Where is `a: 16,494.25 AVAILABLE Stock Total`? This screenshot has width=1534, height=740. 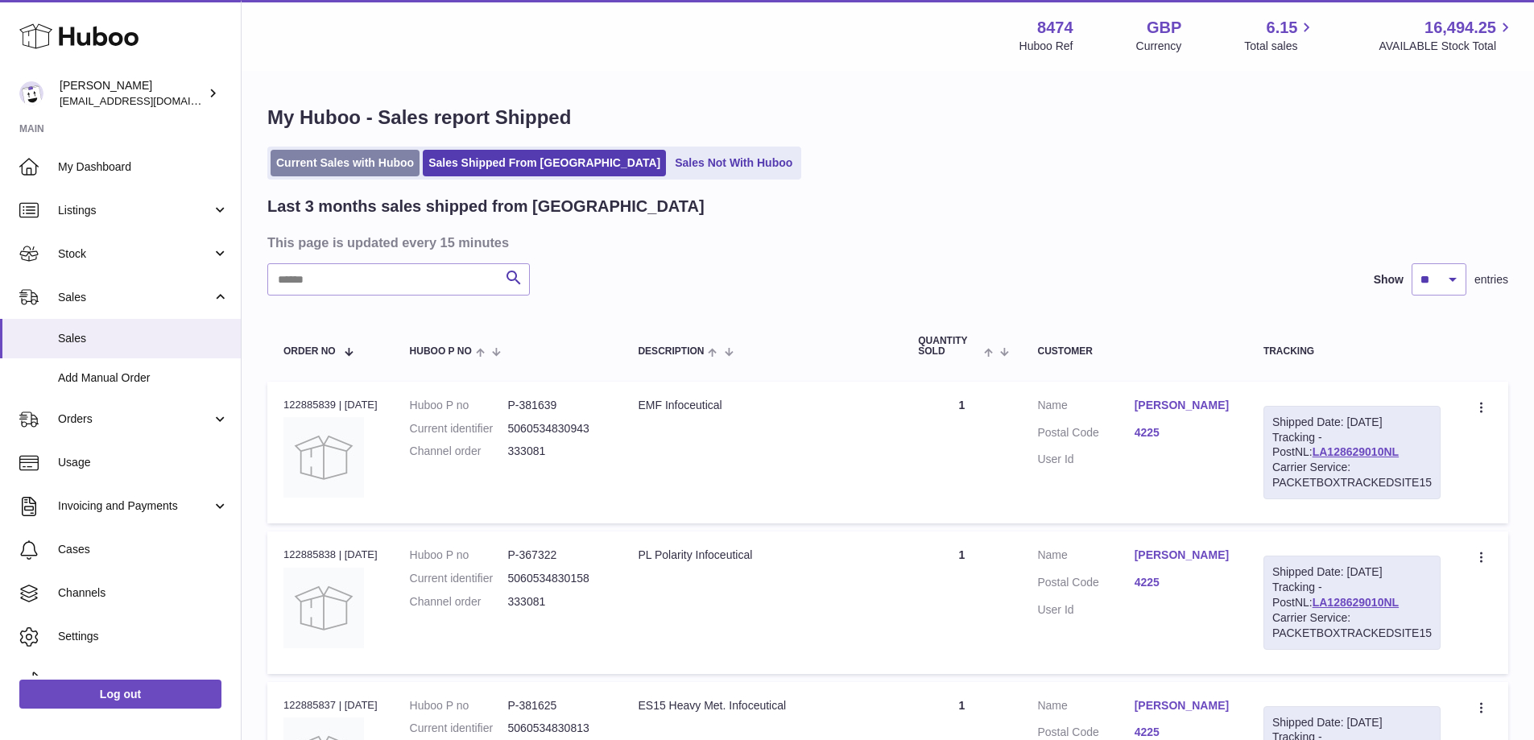 a: 16,494.25 AVAILABLE Stock Total is located at coordinates (1446, 35).